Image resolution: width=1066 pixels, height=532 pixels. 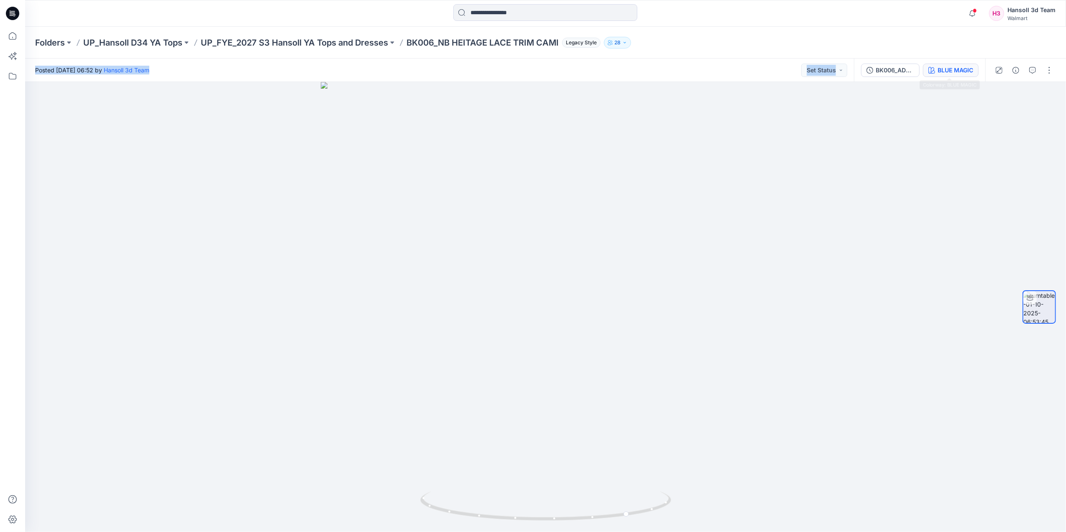 What do you see at coordinates (483, 43) in the screenshot?
I see `p: BK006_NB HEITAGE LACE TRIM CAMI` at bounding box center [483, 43].